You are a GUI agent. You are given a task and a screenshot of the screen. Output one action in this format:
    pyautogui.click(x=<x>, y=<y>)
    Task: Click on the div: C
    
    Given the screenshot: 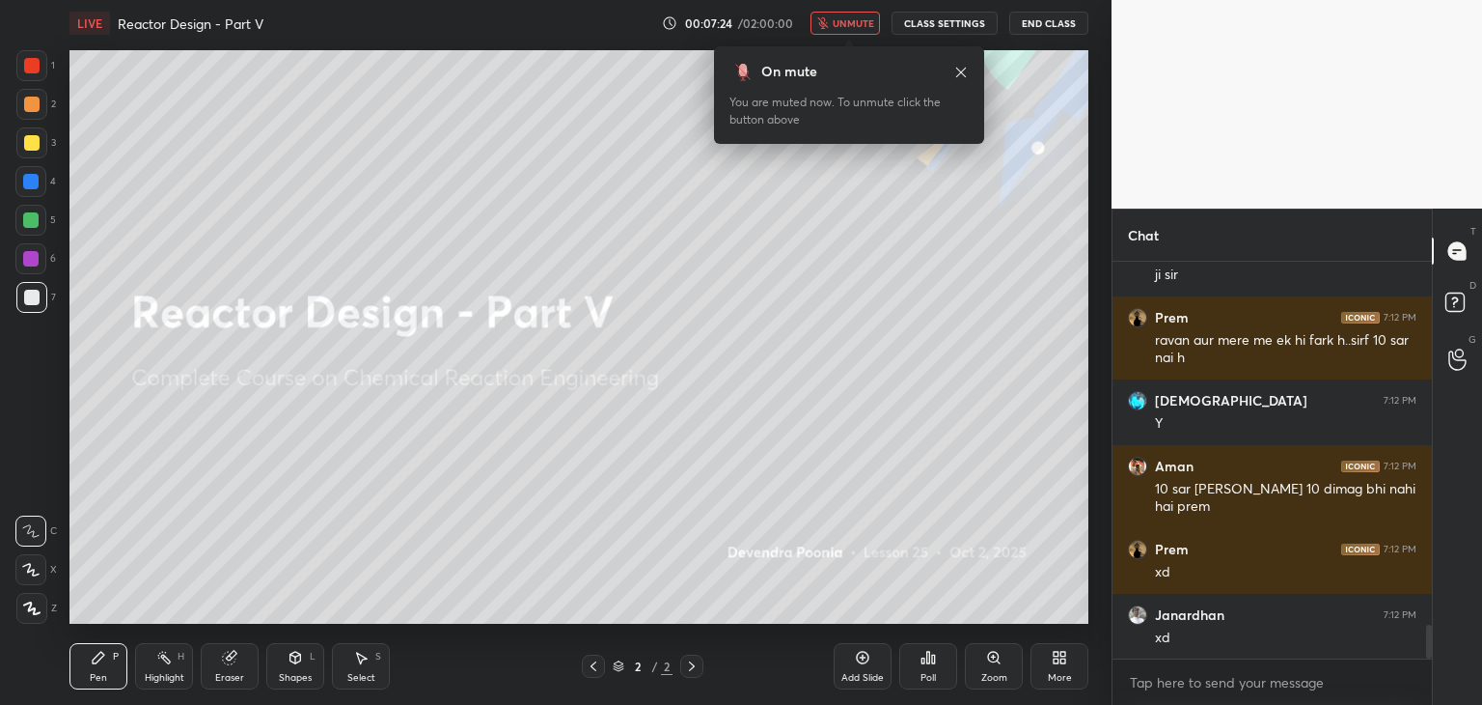 What is the action you would take?
    pyautogui.click(x=36, y=531)
    